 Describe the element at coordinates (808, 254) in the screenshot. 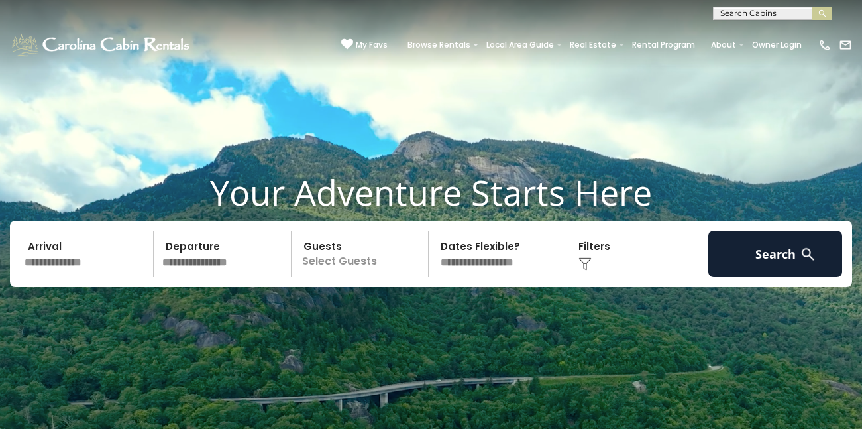

I see `img: search-regular-white.png` at that location.